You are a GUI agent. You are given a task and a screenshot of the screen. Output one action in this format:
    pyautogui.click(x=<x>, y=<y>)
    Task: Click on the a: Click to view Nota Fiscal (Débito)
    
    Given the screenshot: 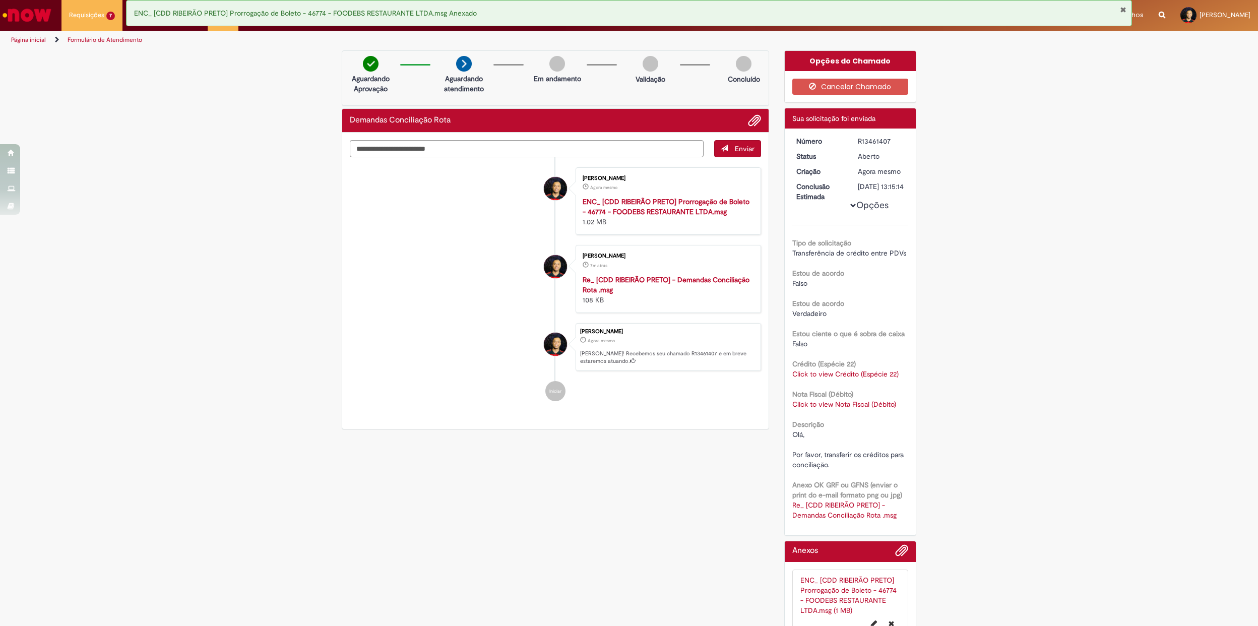 What is the action you would take?
    pyautogui.click(x=844, y=404)
    